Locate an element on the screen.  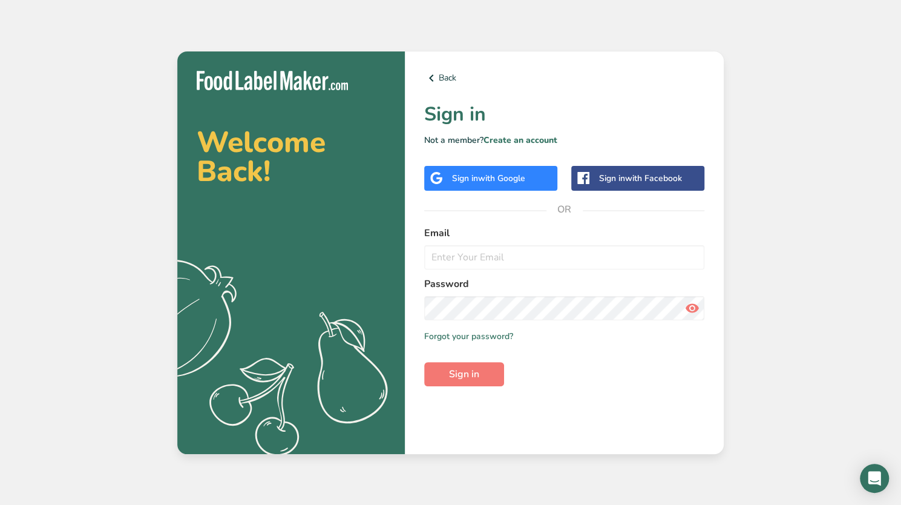
span: OR is located at coordinates (565, 209).